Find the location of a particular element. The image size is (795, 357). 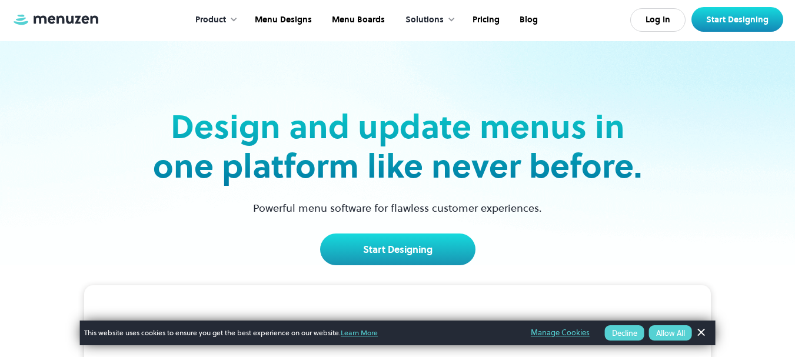

a: Log In is located at coordinates (658, 20).